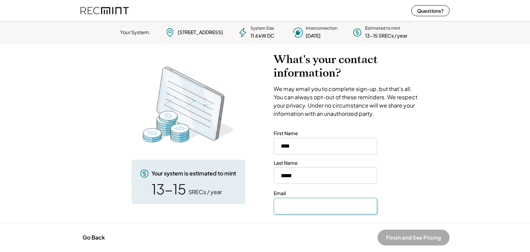  Describe the element at coordinates (188, 105) in the screenshot. I see `img: RecMintArtboard%203%20copy%204.png` at that location.